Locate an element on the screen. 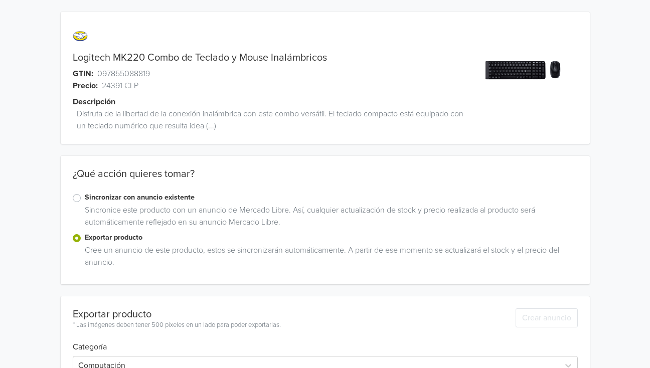  span: 097855088819 is located at coordinates (123, 74).